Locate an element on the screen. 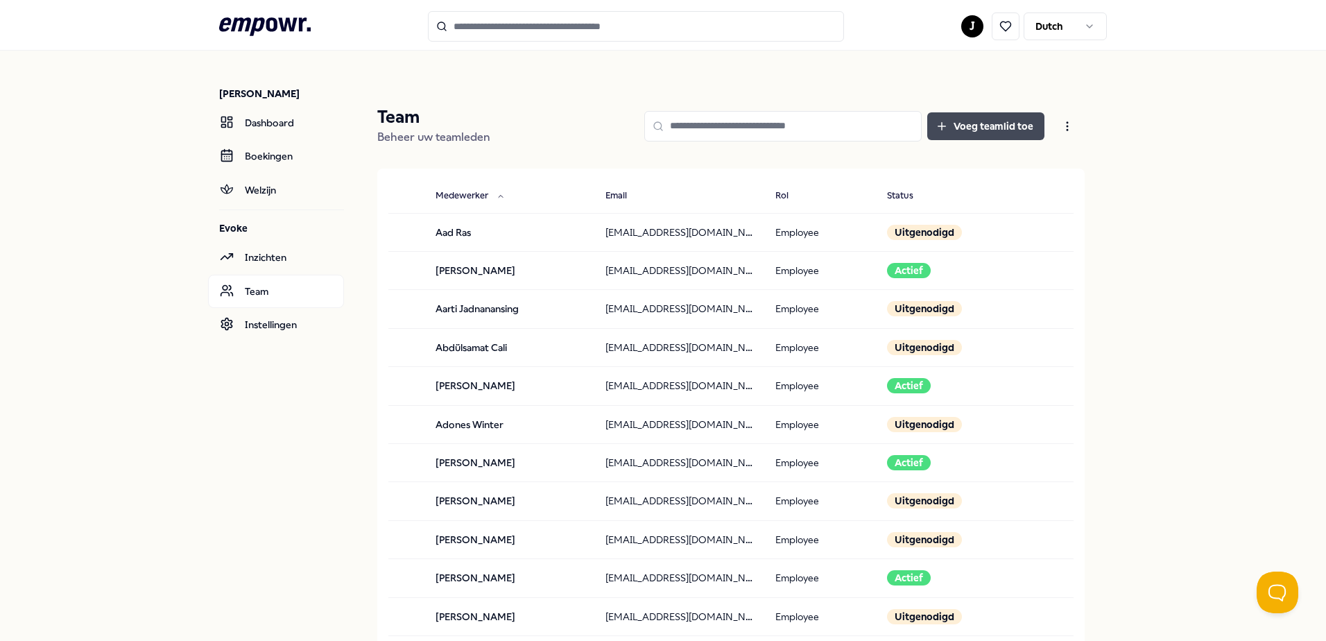 The image size is (1326, 641). button: Email is located at coordinates (624, 196).